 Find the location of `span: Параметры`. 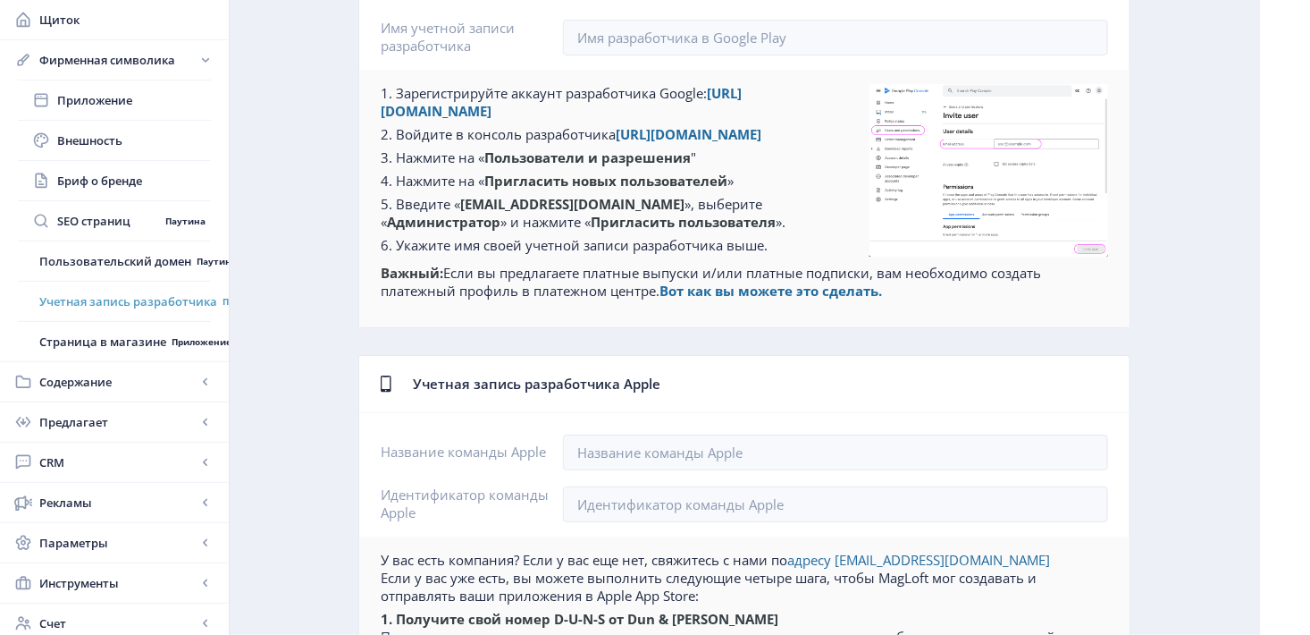

span: Параметры is located at coordinates (118, 542).